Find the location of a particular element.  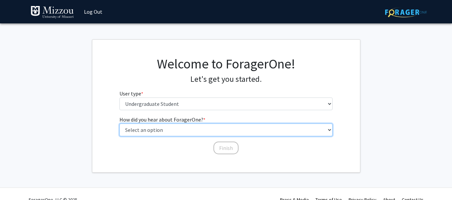

img: ForagerOne Logo is located at coordinates (405, 12).